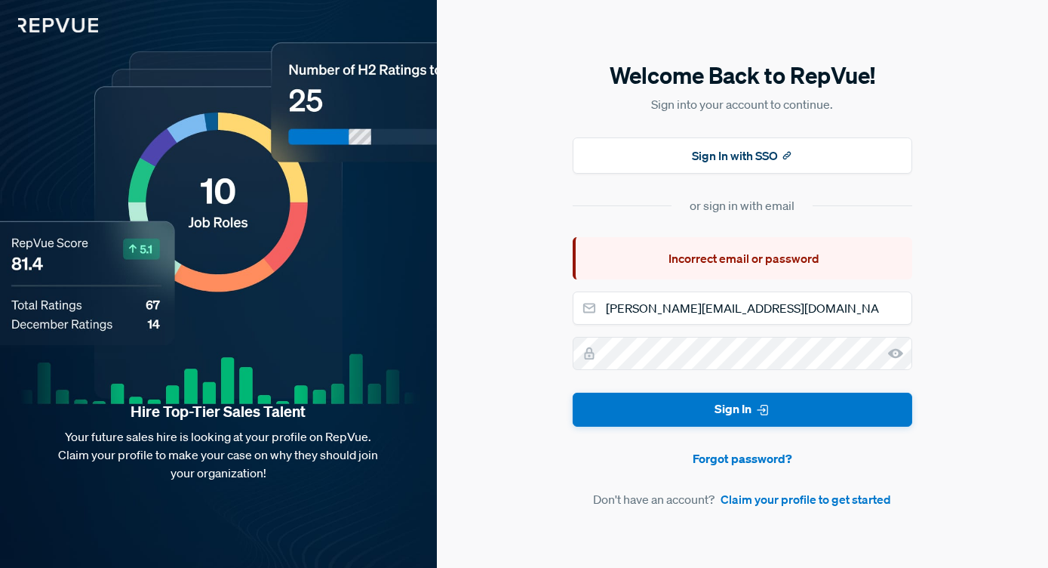  Describe the element at coordinates (743, 104) in the screenshot. I see `p: Sign into your account to continue.` at that location.